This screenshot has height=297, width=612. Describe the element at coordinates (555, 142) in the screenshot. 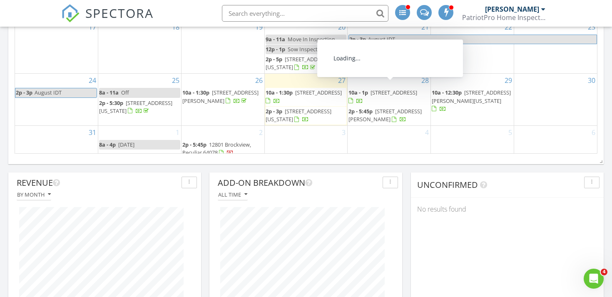

I see `td: Go to September 6, 2025` at that location.